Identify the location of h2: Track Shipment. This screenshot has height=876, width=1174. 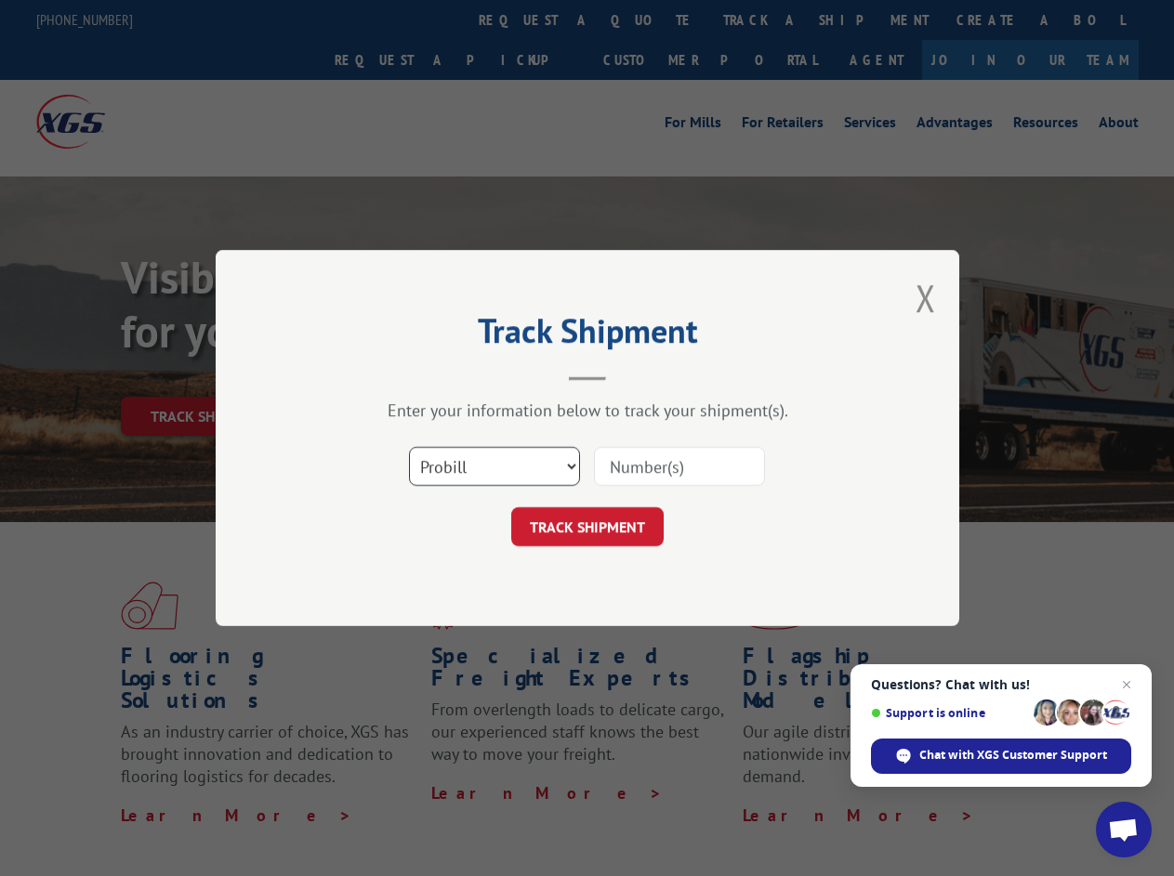
(587, 335).